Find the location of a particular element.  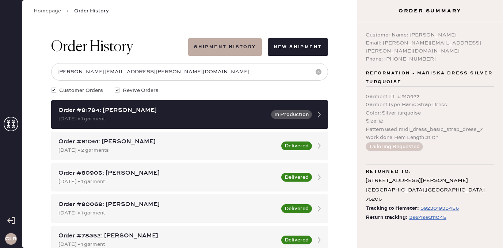

a: 392499311045 is located at coordinates (427, 218).